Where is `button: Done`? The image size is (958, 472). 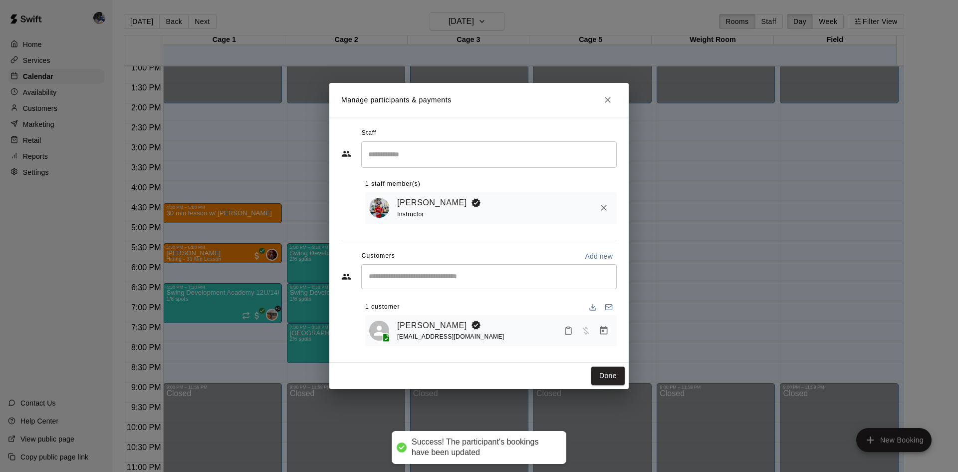
button: Done is located at coordinates (608, 375).